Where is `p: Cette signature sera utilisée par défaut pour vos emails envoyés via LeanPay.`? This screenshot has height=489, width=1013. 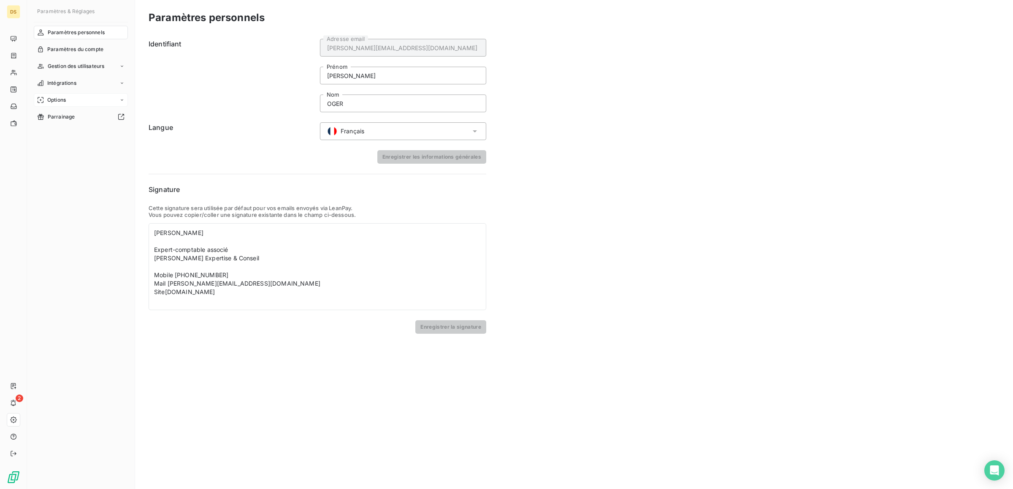
p: Cette signature sera utilisée par défaut pour vos emails envoyés via LeanPay. is located at coordinates (317, 208).